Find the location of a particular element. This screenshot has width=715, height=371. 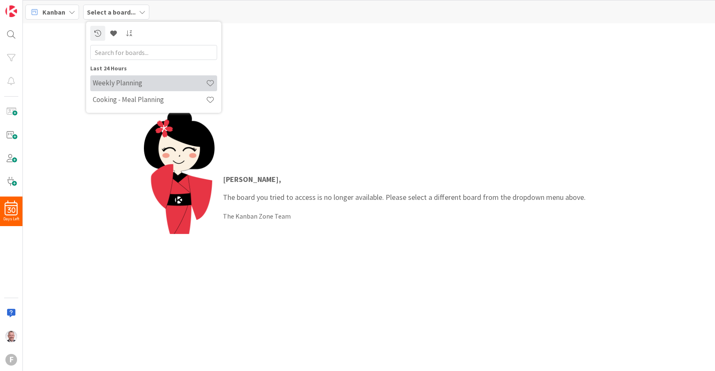

img: SB is located at coordinates (11, 336).